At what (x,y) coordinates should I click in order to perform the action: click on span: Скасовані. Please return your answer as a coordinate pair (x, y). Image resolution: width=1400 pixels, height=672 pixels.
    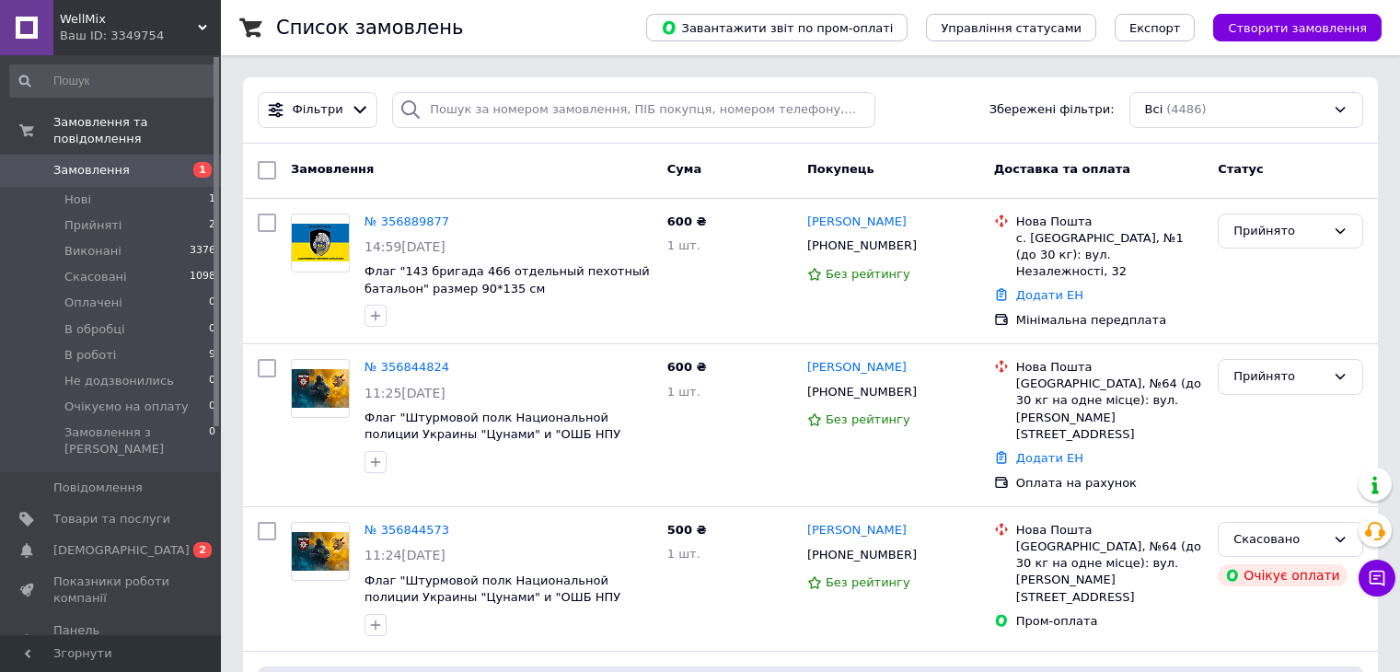
    Looking at the image, I should click on (96, 277).